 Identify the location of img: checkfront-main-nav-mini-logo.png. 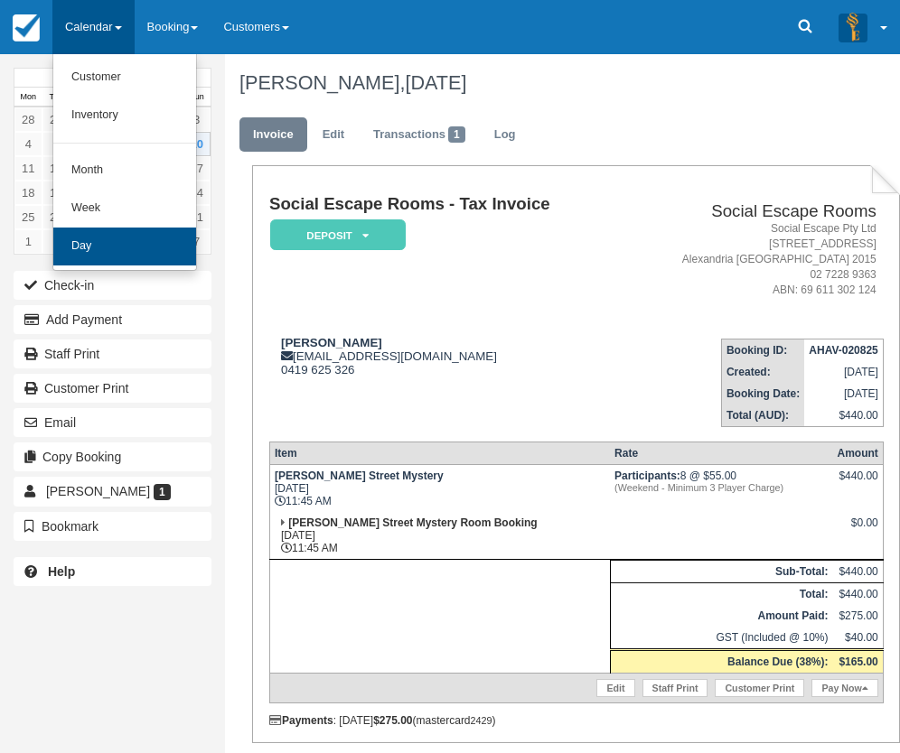
(26, 28).